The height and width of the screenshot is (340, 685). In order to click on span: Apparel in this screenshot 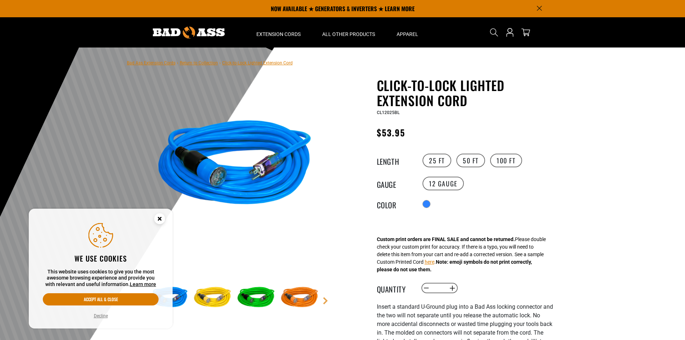, I will do `click(407, 34)`.